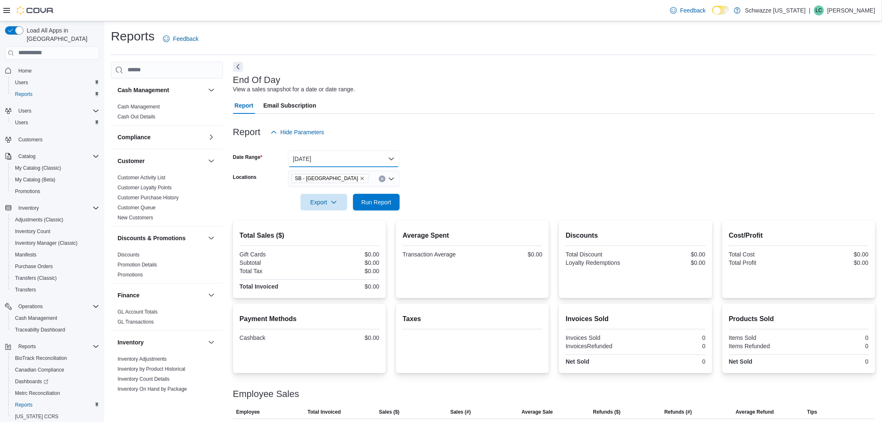  Describe the element at coordinates (721, 10) in the screenshot. I see `input: Dark Mode` at that location.